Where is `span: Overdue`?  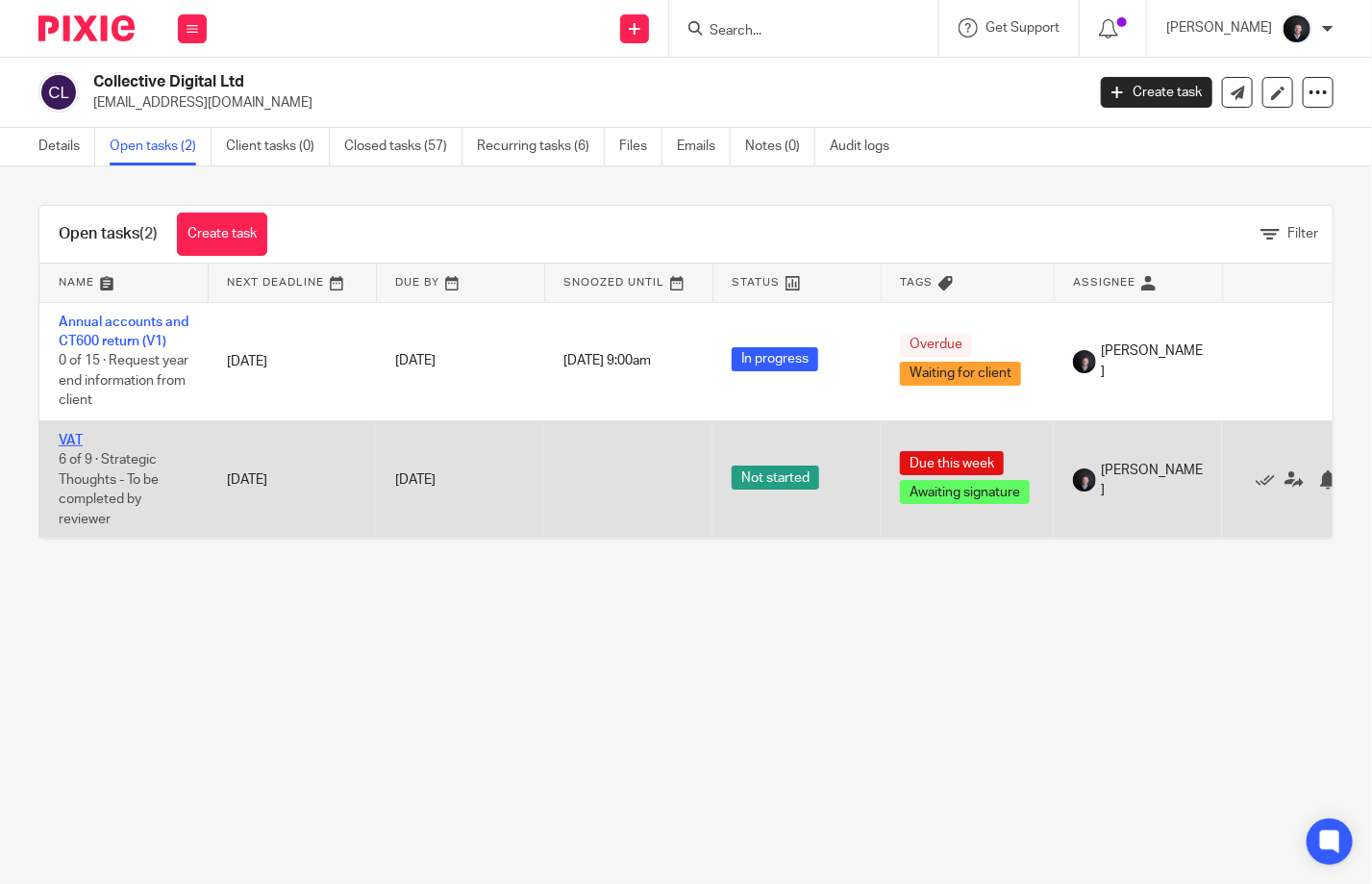 span: Overdue is located at coordinates (936, 344).